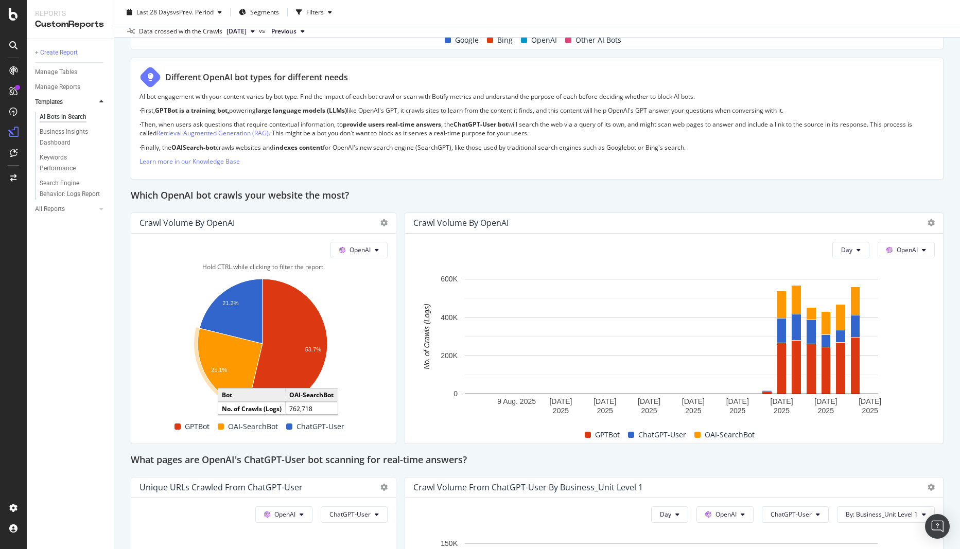 This screenshot has height=549, width=960. I want to click on text: No. of Crawls (Logs), so click(427, 337).